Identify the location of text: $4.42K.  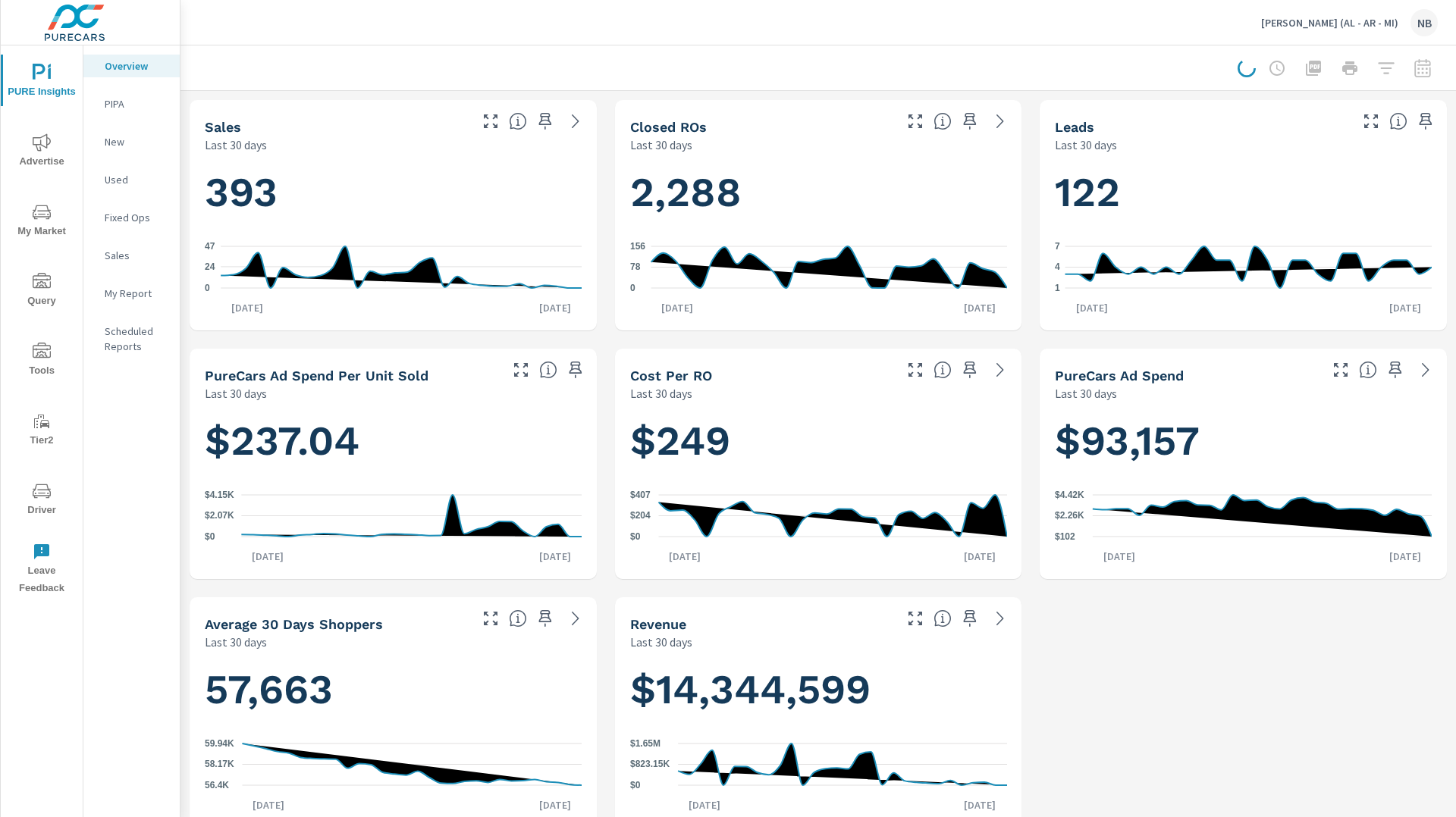
(1069, 495).